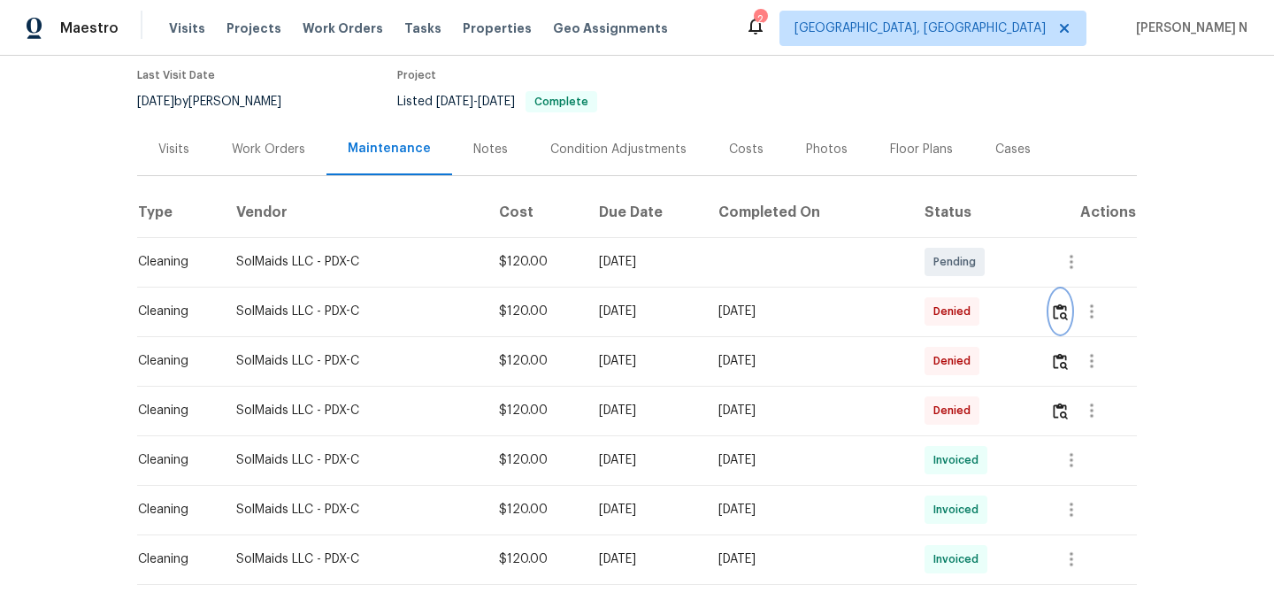  I want to click on div: Condition Adjustments, so click(618, 150).